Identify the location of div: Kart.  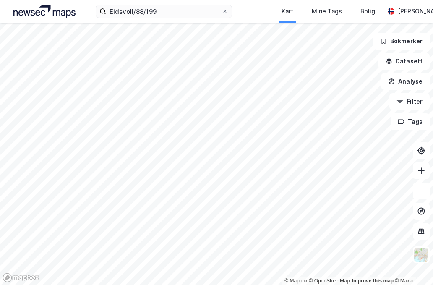
(287, 11).